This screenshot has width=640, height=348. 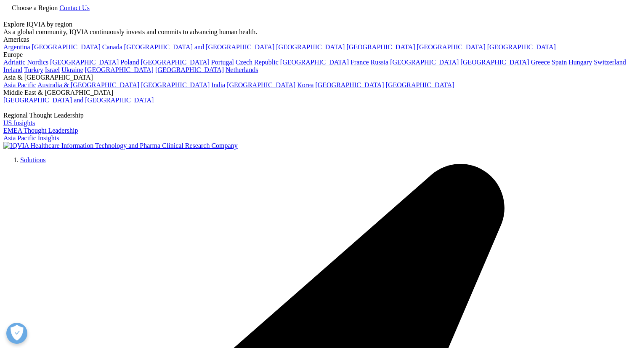 I want to click on div: Europe, so click(x=320, y=55).